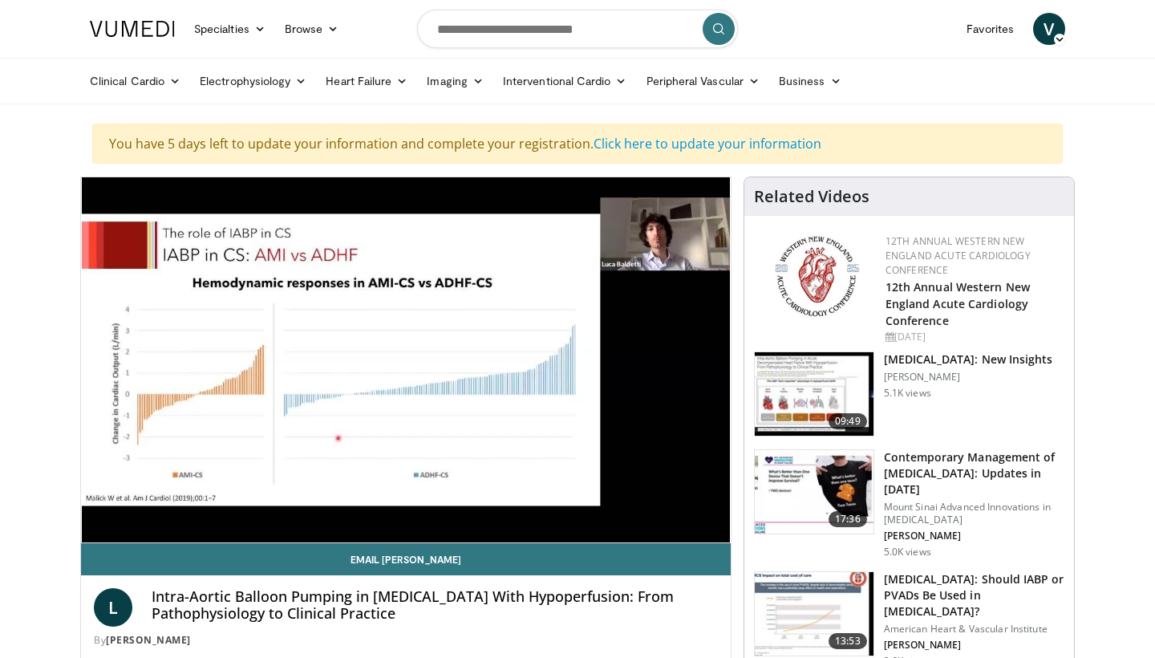  I want to click on span: 09:49, so click(848, 421).